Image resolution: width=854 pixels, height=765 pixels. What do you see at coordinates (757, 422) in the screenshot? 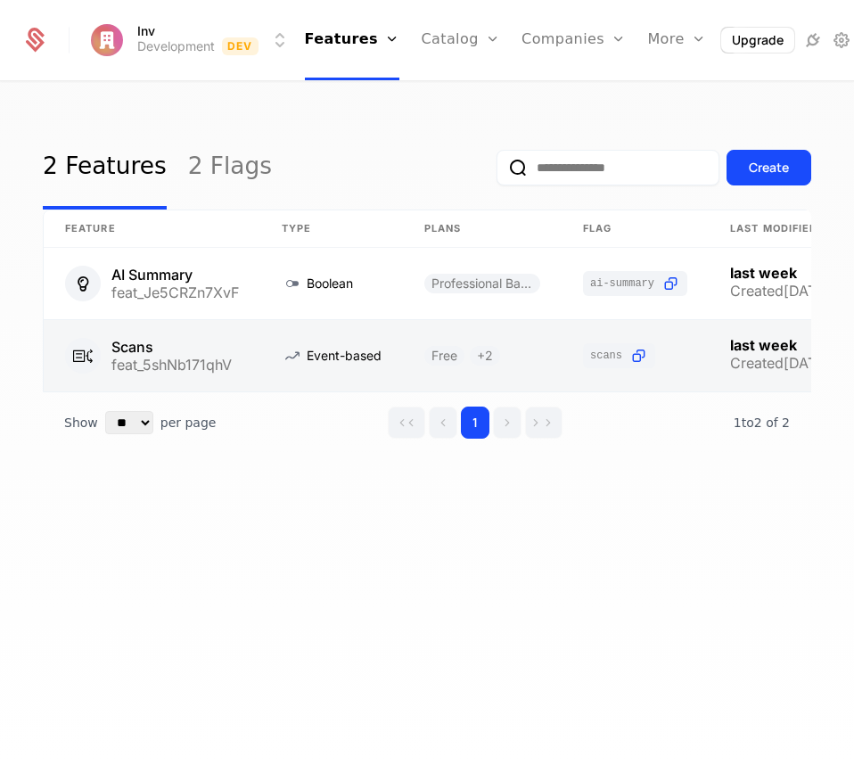
I see `span: 1 to 2 of` at bounding box center [757, 422].